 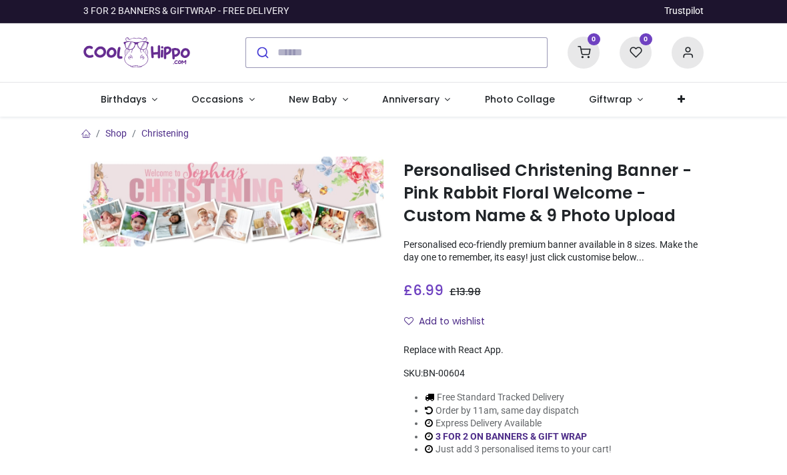 I want to click on li: Just add 3 personalised items to your cart!, so click(x=518, y=450).